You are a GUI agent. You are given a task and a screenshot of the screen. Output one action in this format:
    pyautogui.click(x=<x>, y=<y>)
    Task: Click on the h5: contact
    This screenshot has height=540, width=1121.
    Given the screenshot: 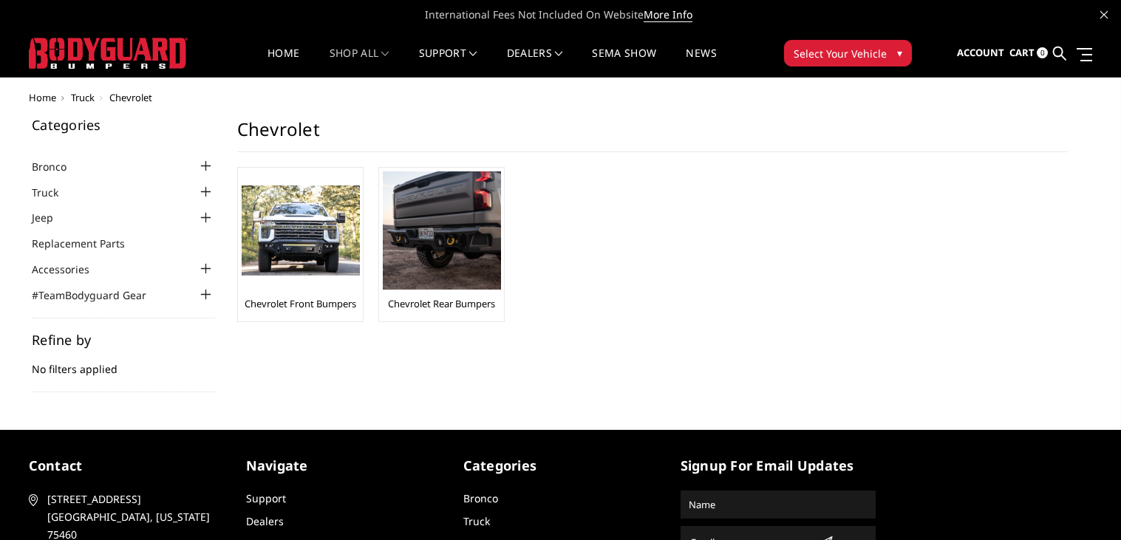 What is the action you would take?
    pyautogui.click(x=126, y=466)
    